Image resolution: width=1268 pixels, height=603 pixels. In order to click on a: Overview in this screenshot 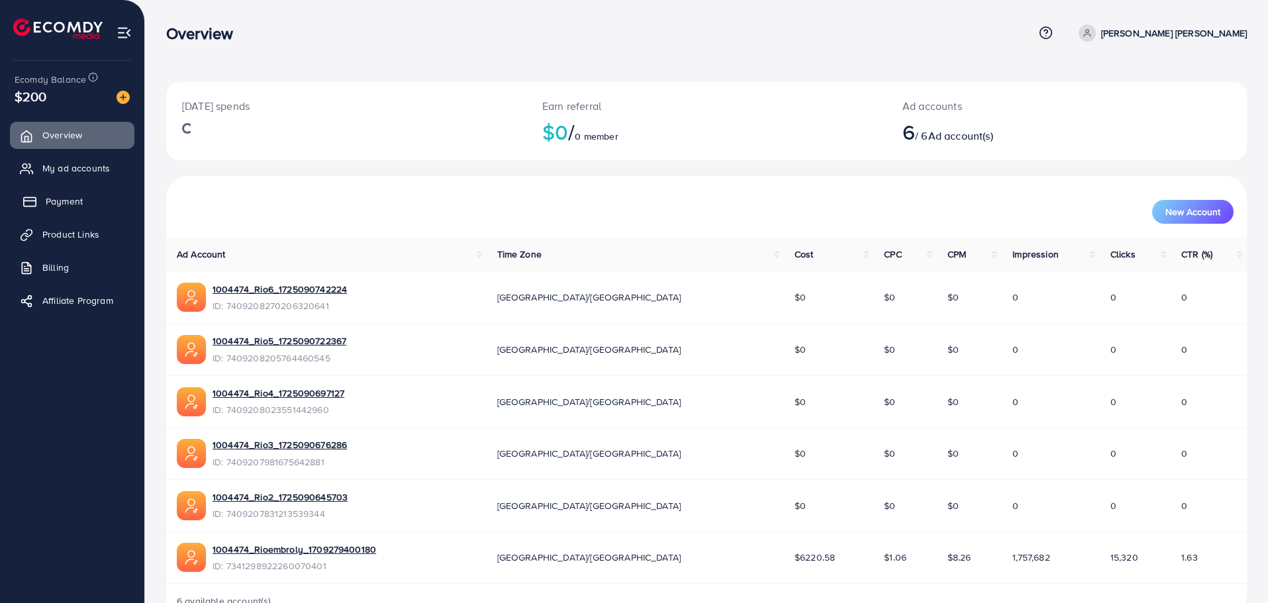, I will do `click(72, 135)`.